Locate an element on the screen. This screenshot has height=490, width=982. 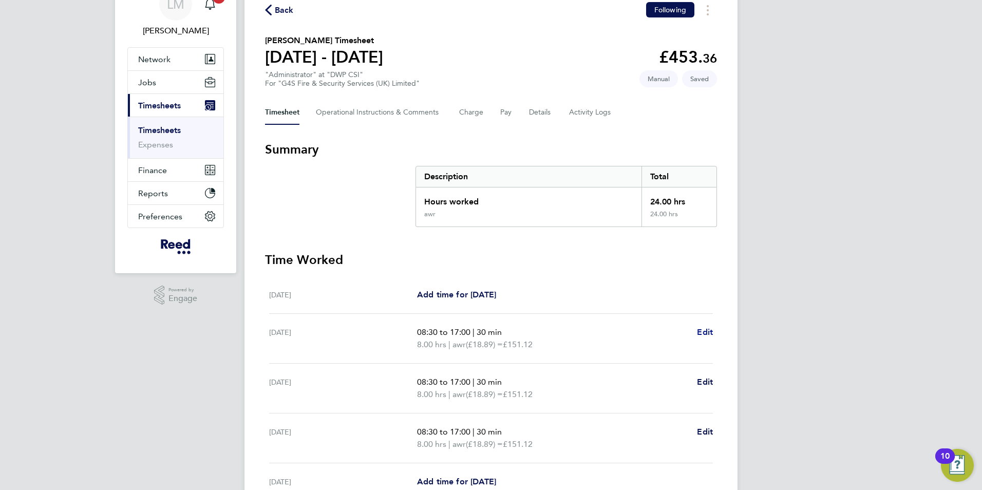
span: This timesheet was manually created. is located at coordinates (659, 79).